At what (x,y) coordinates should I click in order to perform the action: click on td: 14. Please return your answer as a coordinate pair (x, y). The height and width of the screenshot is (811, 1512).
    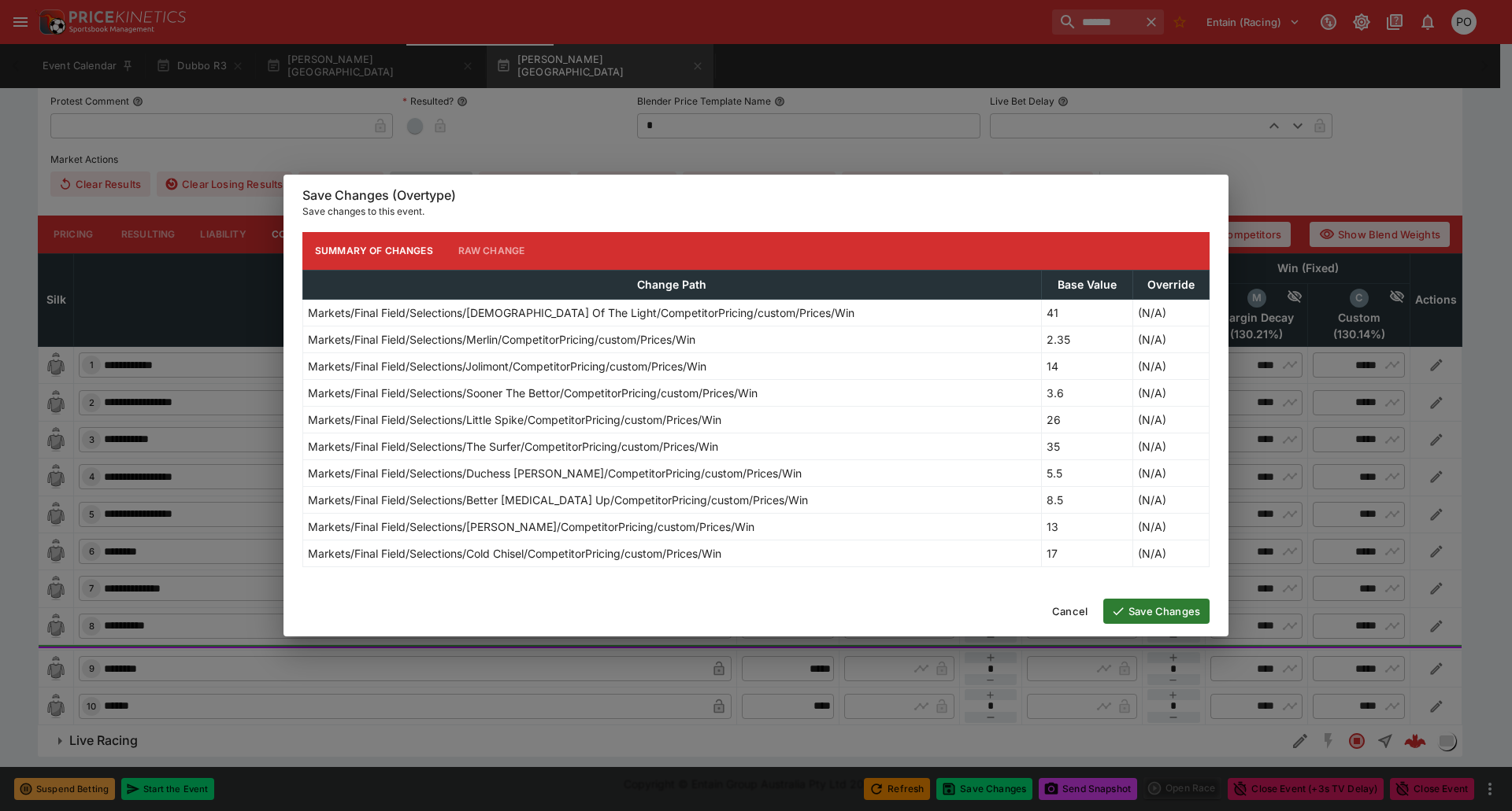
    Looking at the image, I should click on (1087, 366).